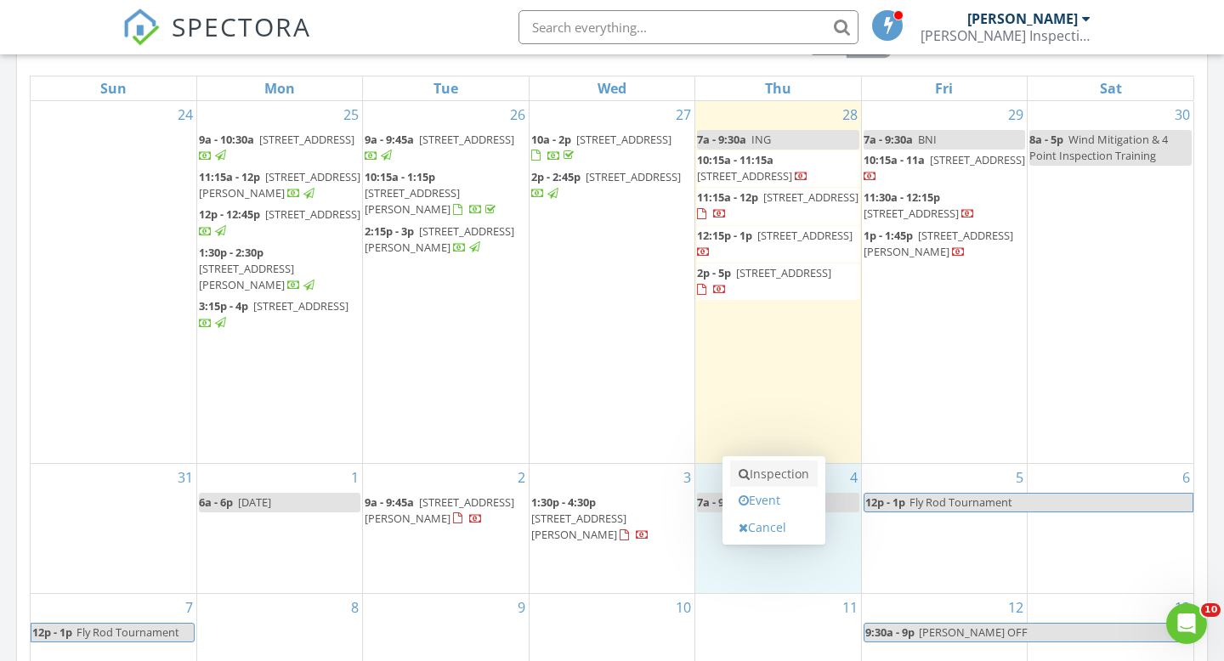 The height and width of the screenshot is (661, 1224). I want to click on td: Go to September 3, 2025, so click(611, 529).